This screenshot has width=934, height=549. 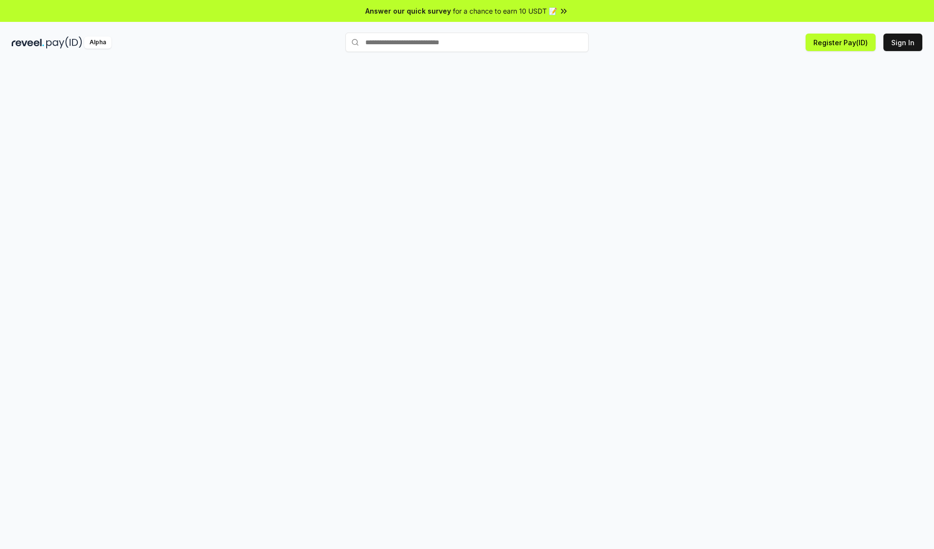 I want to click on span: Answer our quick survey, so click(x=408, y=11).